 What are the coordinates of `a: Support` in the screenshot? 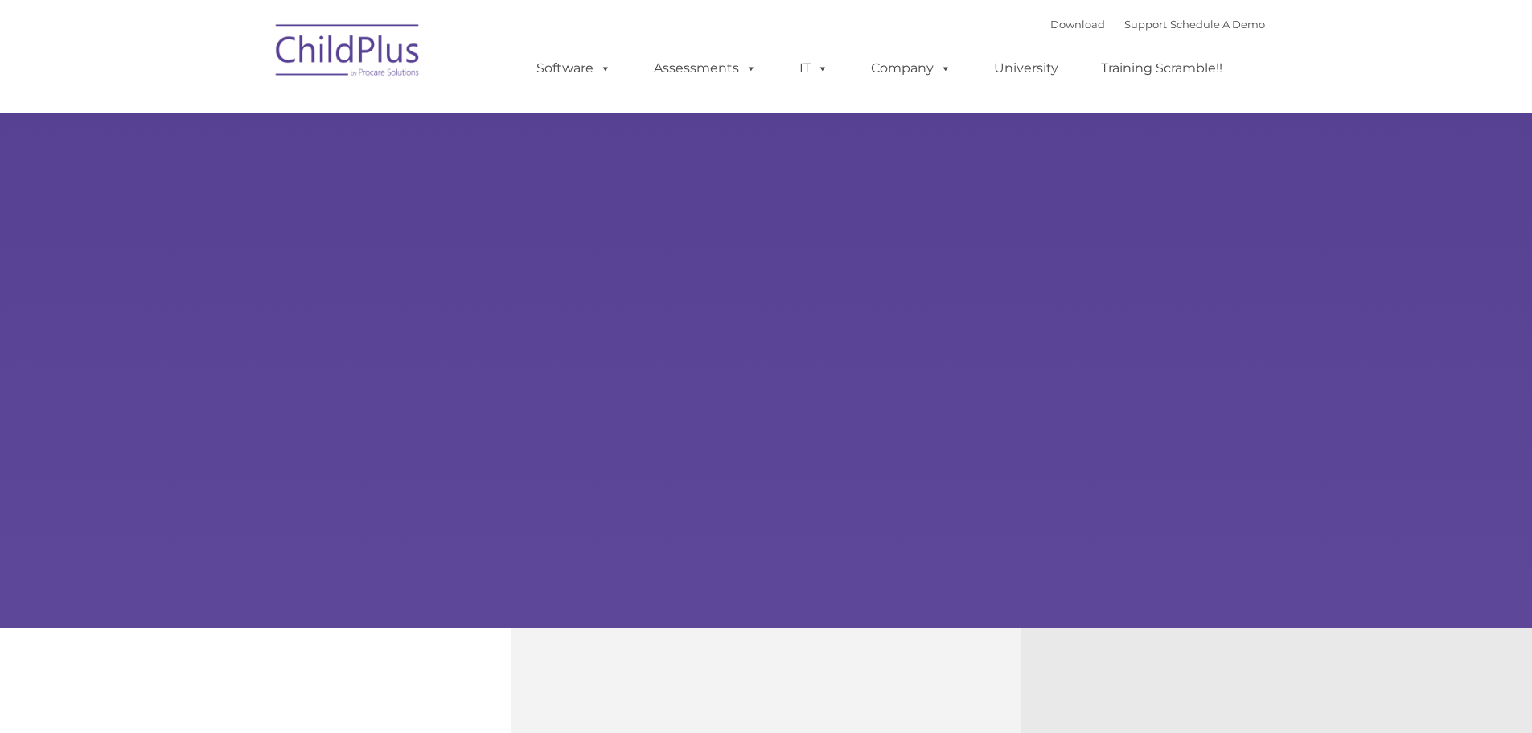 It's located at (1145, 24).